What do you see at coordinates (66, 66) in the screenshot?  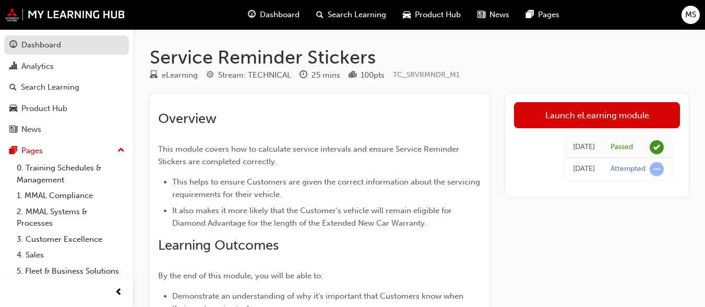 I see `a: Analytics` at bounding box center [66, 66].